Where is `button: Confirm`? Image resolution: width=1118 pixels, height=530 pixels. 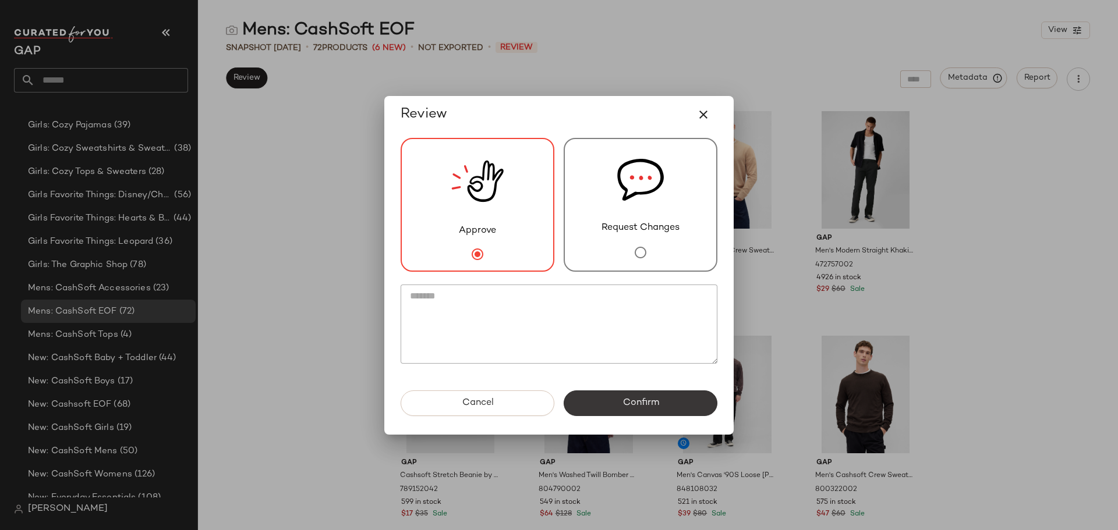
button: Confirm is located at coordinates (640, 403).